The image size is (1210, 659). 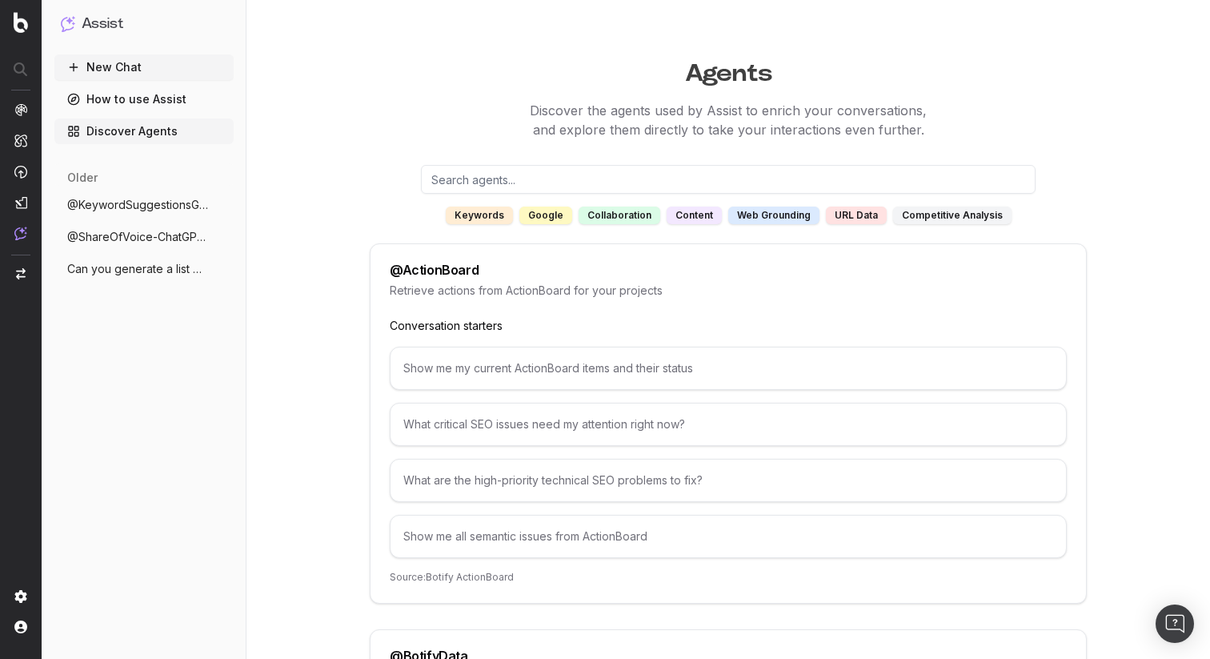 What do you see at coordinates (138, 269) in the screenshot?
I see `span: Can you generate a list of the top perfo` at bounding box center [138, 269].